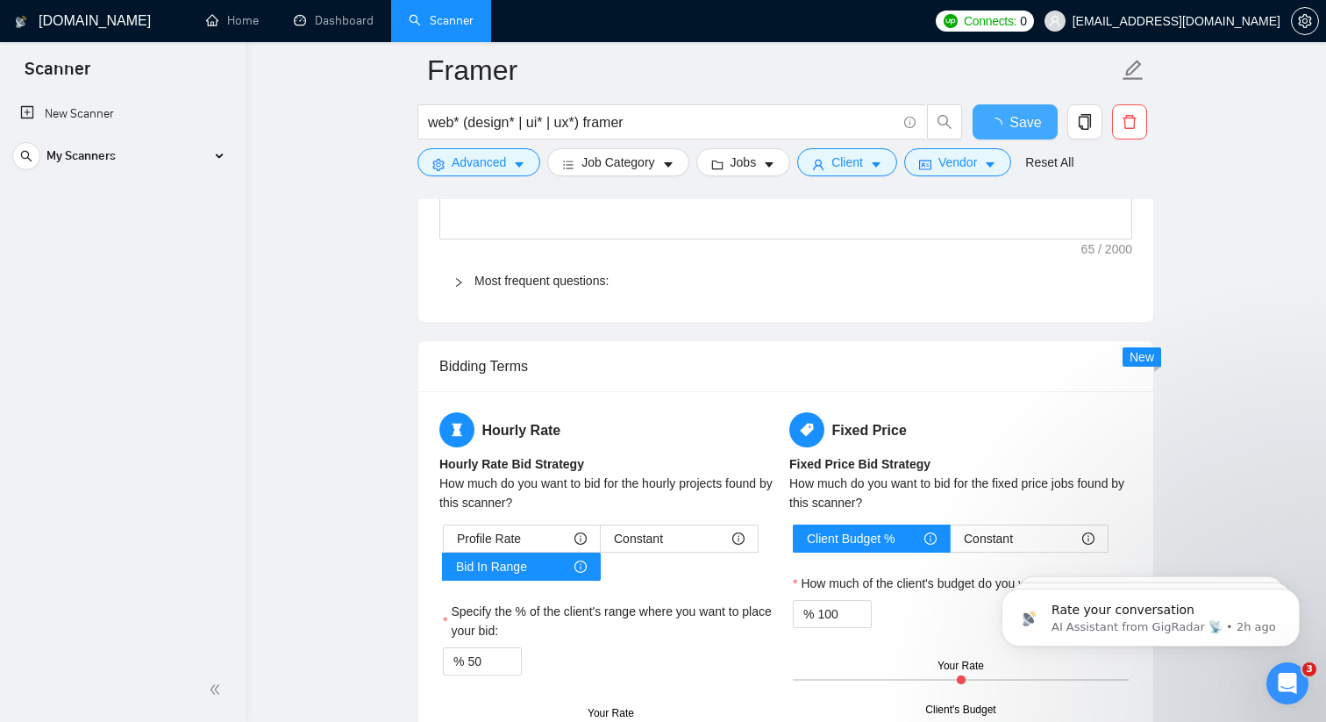  Describe the element at coordinates (847, 162) in the screenshot. I see `span: Client` at that location.